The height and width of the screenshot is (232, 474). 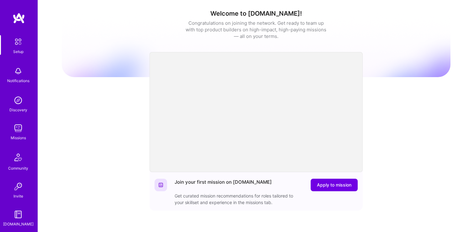 What do you see at coordinates (18, 187) in the screenshot?
I see `img: Invite` at bounding box center [18, 187].